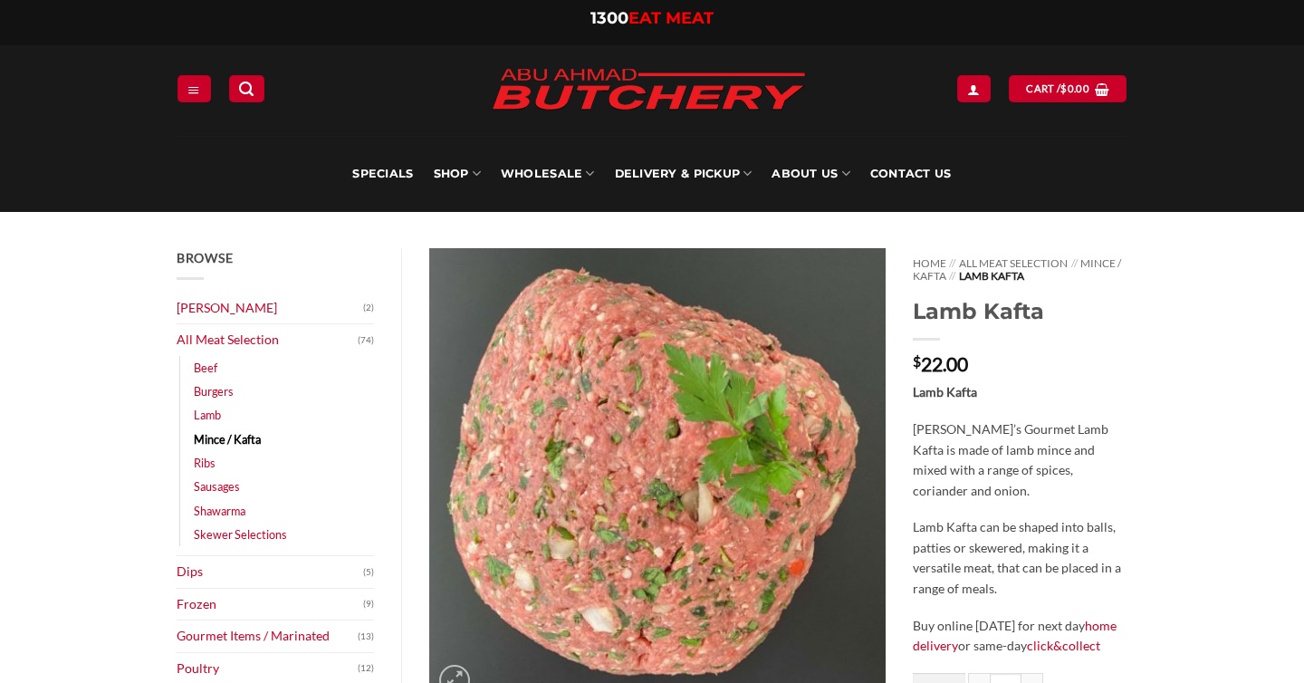  I want to click on span: 1300, so click(609, 18).